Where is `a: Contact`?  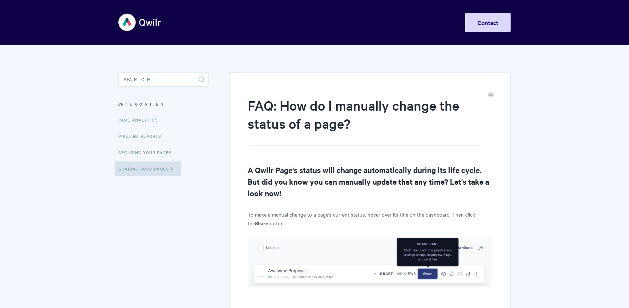
a: Contact is located at coordinates (488, 23).